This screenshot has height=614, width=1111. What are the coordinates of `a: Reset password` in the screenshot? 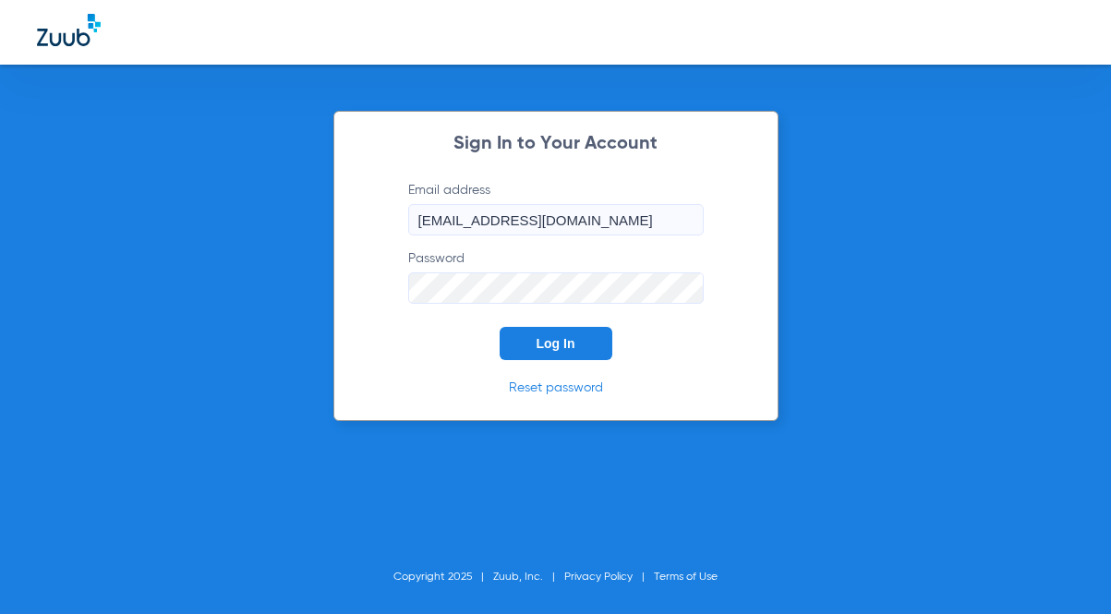 It's located at (556, 388).